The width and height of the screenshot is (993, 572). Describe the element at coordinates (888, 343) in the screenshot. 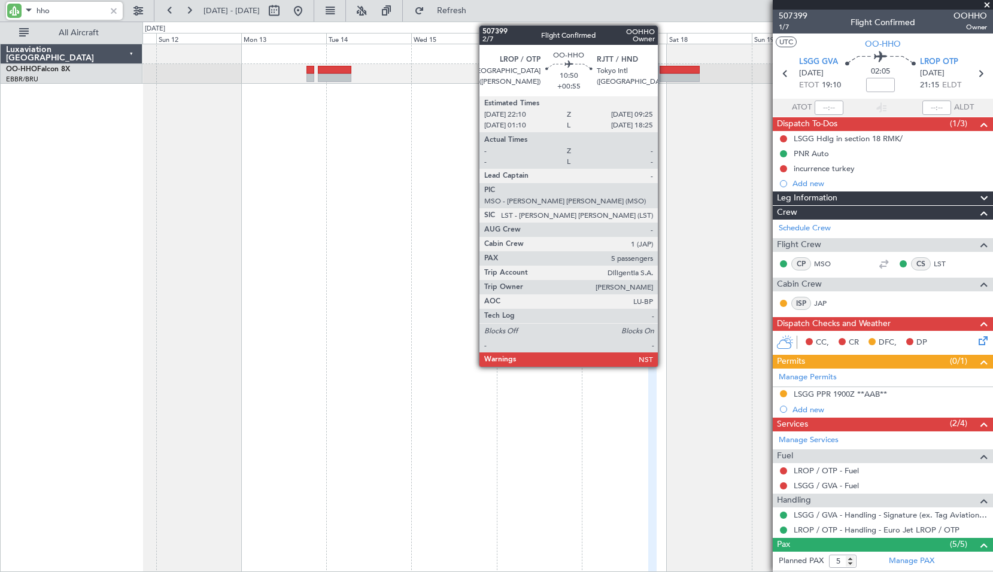

I see `span: DFC,` at that location.